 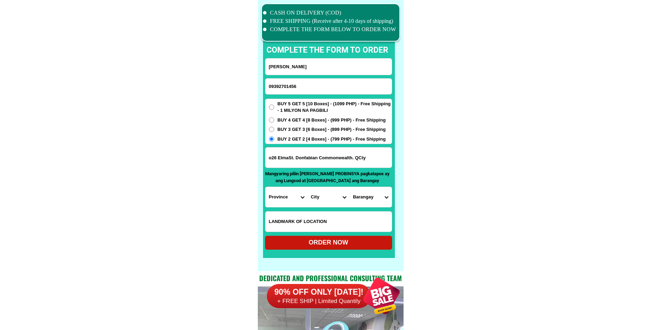 I want to click on li: COMPLETE THE FORM BELOW TO ORDER NOW, so click(x=329, y=29).